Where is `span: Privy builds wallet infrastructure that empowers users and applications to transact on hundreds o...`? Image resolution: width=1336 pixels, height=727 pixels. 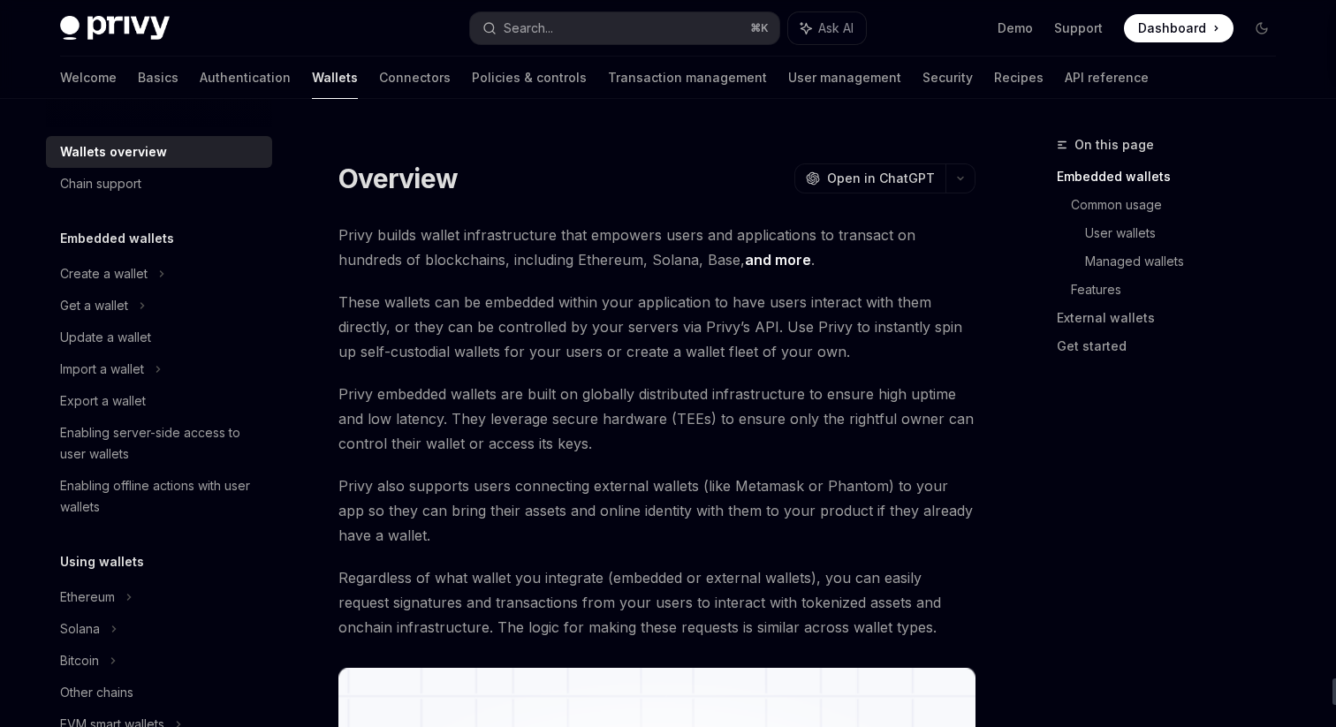 span: Privy builds wallet infrastructure that empowers users and applications to transact on hundreds o... is located at coordinates (657, 247).